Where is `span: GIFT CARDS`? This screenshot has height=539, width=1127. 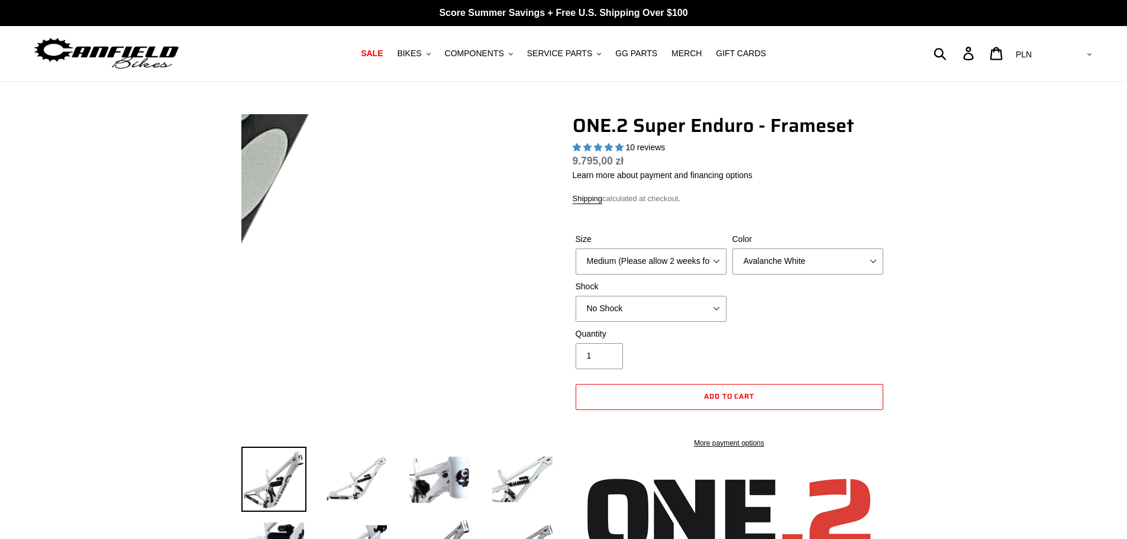
span: GIFT CARDS is located at coordinates (741, 53).